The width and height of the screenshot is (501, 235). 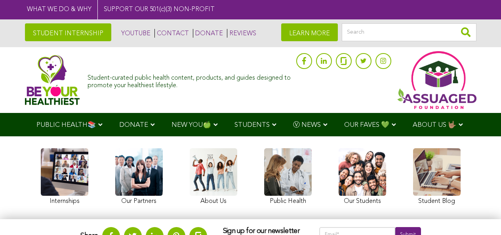 I want to click on span: STUDENTS, so click(x=252, y=125).